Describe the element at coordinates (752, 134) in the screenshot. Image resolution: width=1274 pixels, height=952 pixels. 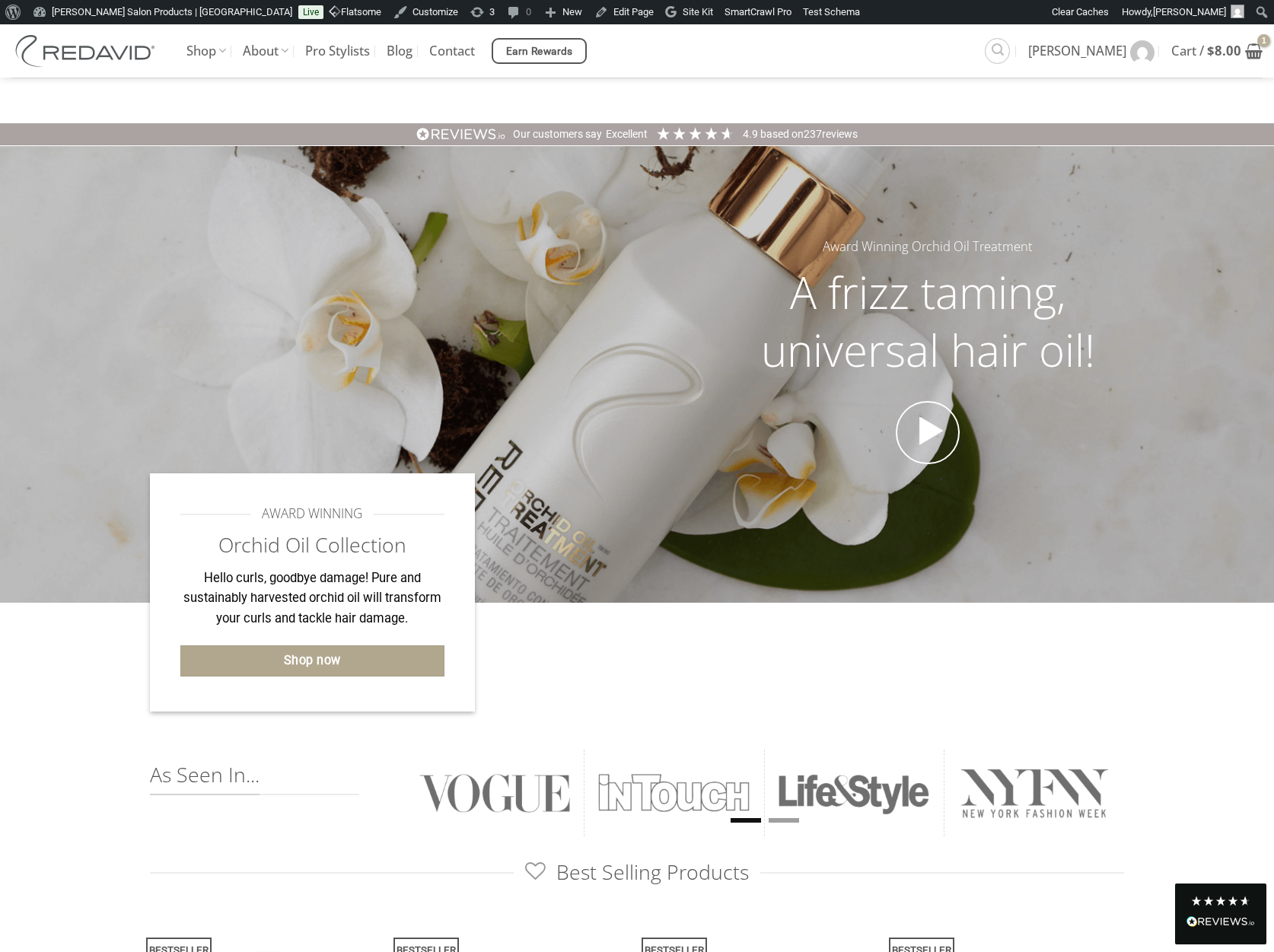
I see `span: 4.9` at that location.